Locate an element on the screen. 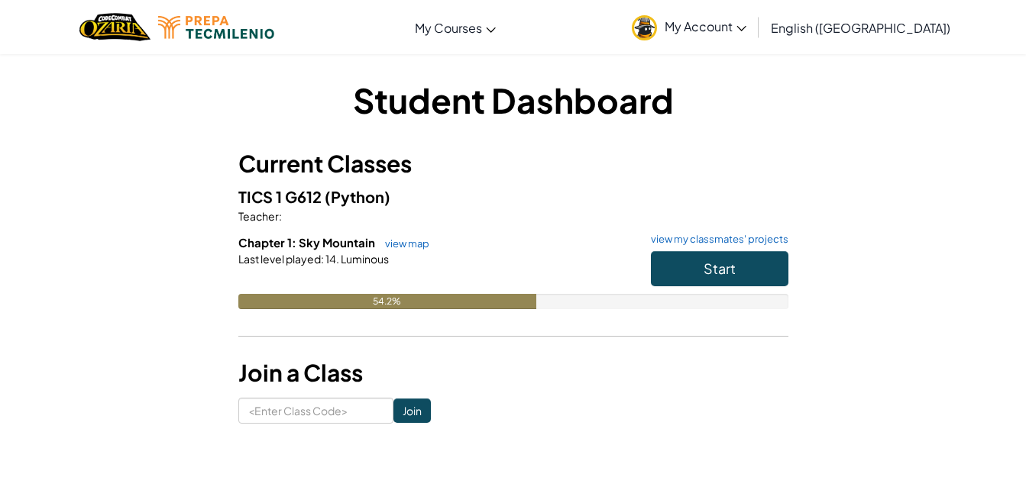 Image resolution: width=1026 pixels, height=490 pixels. span: Teacher is located at coordinates (258, 216).